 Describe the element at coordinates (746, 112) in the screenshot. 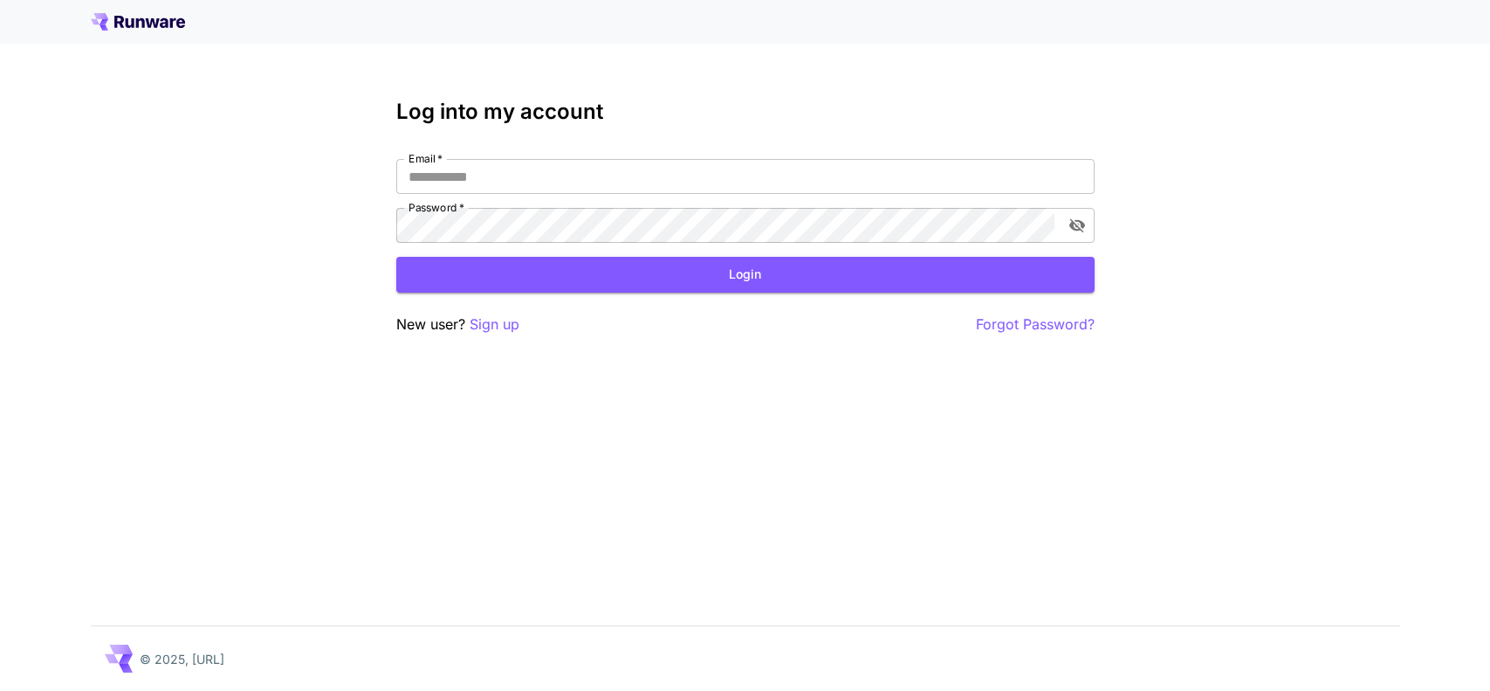

I see `h3: Log into my account` at that location.